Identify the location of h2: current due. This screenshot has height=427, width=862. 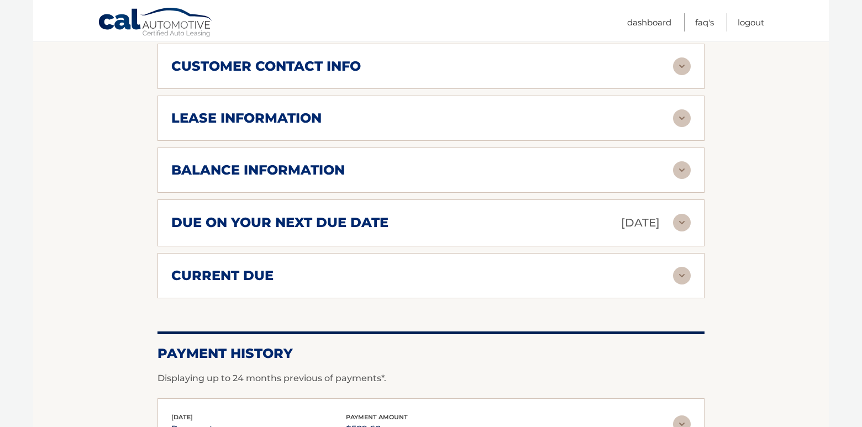
(222, 276).